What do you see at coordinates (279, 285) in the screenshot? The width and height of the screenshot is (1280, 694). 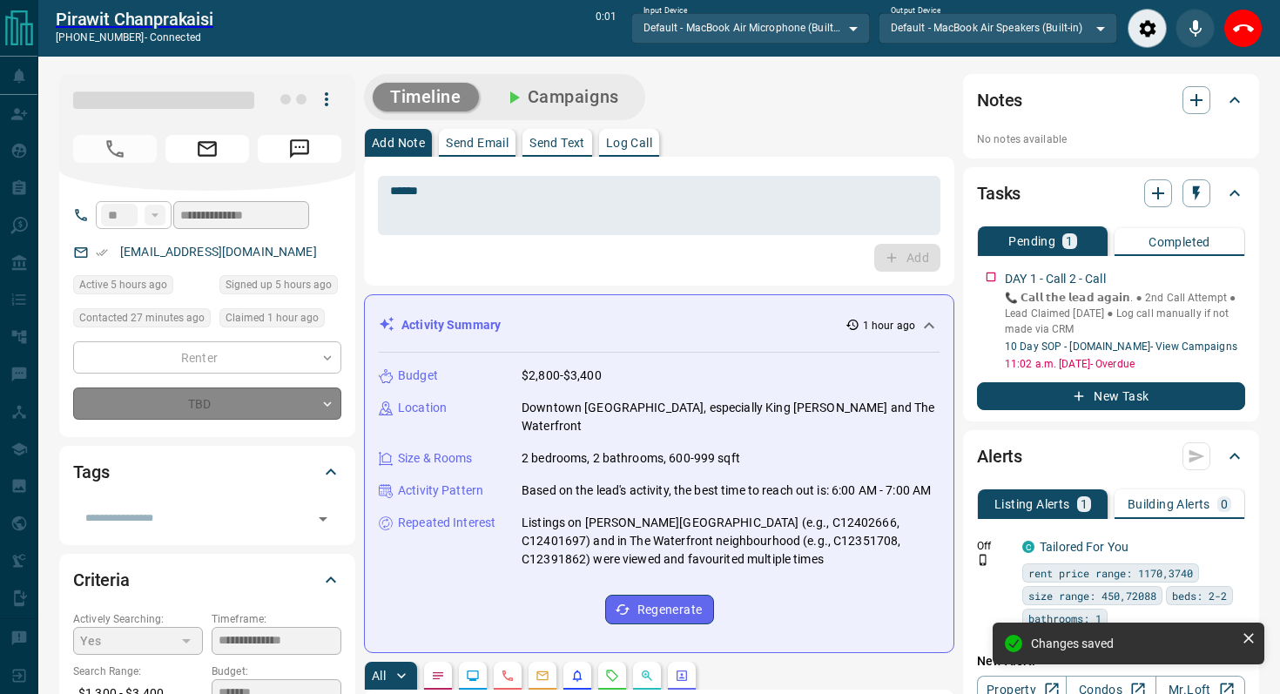 I see `span: Signed up 5 hours ago` at bounding box center [279, 285].